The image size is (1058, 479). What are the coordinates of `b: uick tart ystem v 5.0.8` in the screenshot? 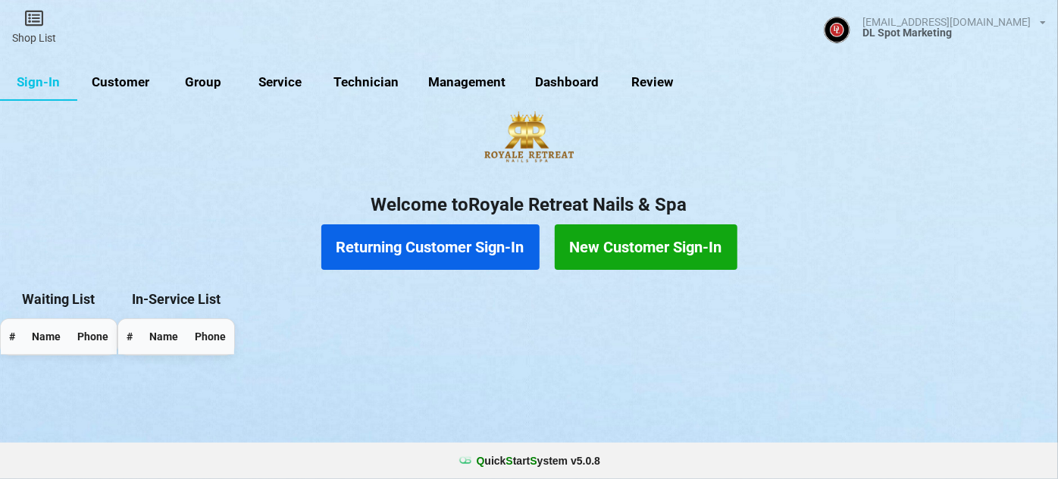 It's located at (538, 461).